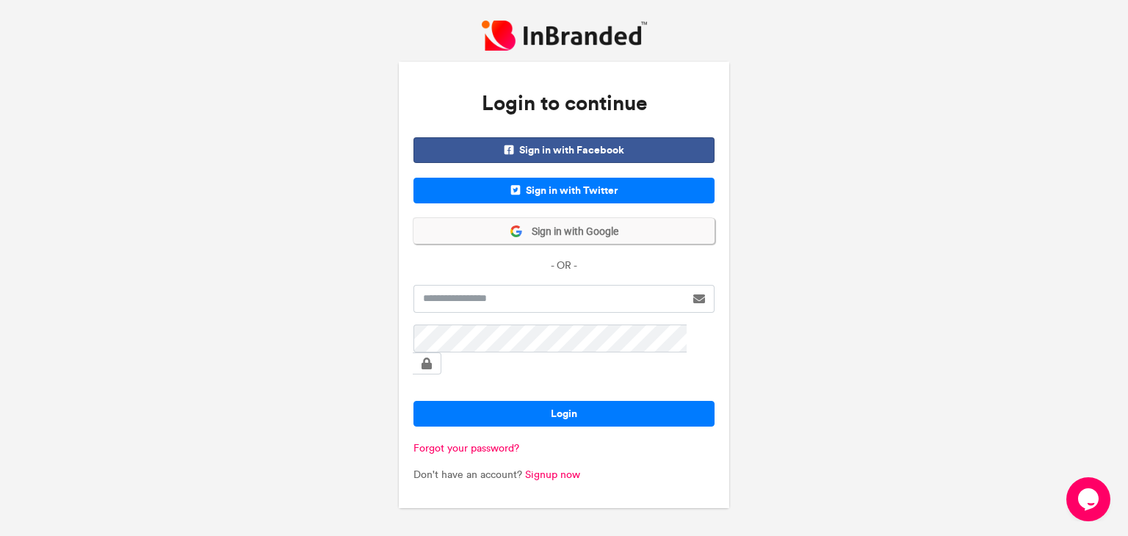 This screenshot has height=536, width=1128. What do you see at coordinates (564, 266) in the screenshot?
I see `p: - OR -` at bounding box center [564, 266].